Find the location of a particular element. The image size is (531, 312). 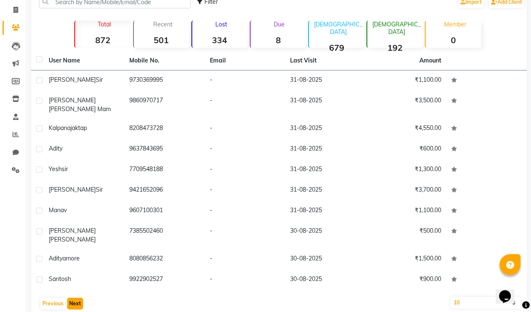

strong: 679 is located at coordinates (336, 47).